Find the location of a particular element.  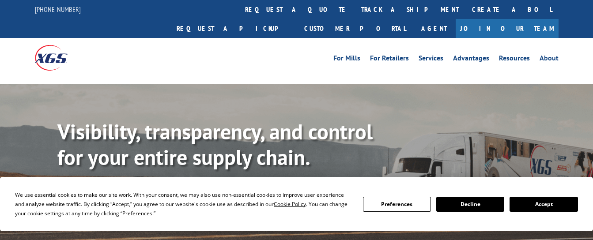

button: Preferences is located at coordinates (397, 204).